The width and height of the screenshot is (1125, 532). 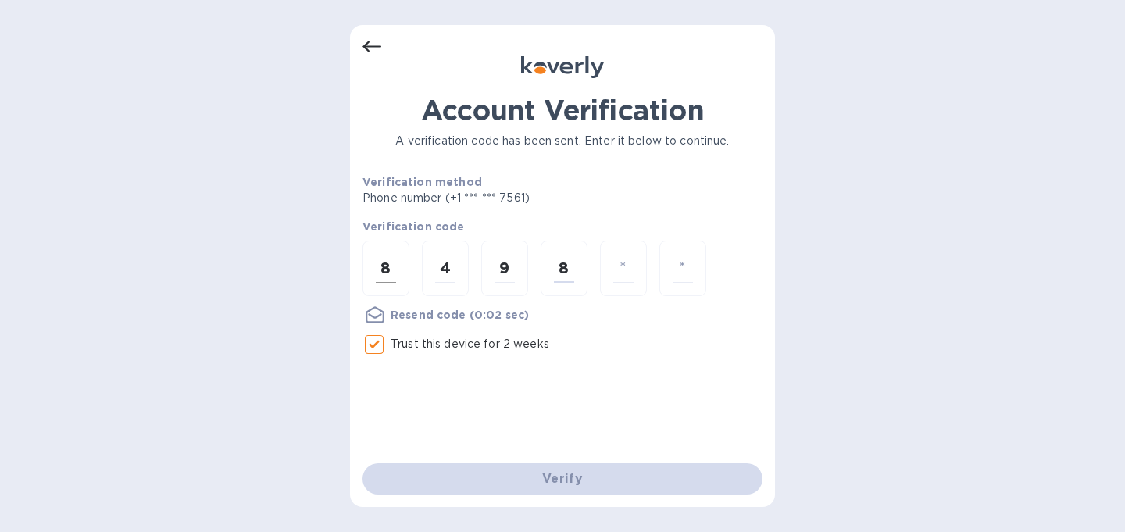 I want to click on h1: Account Verification, so click(x=562, y=110).